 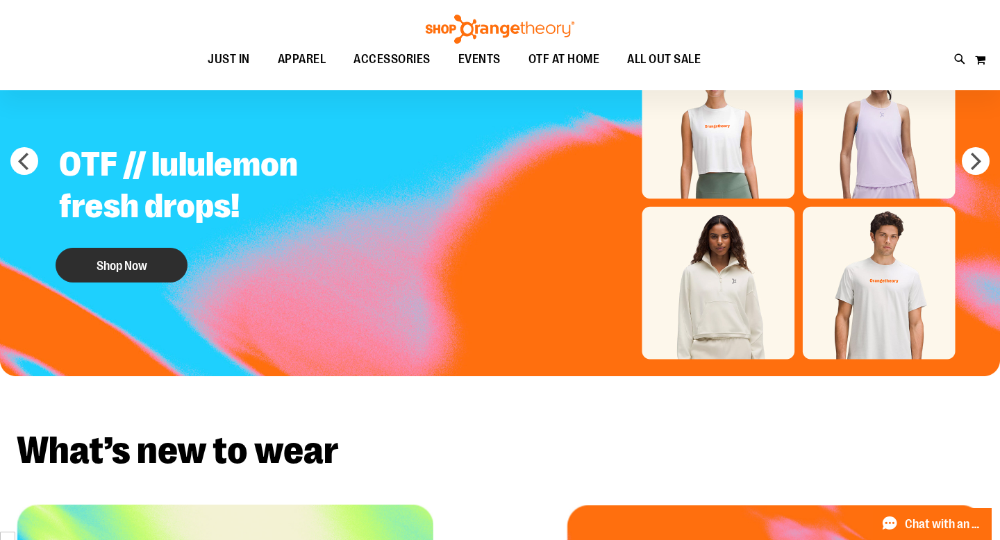 What do you see at coordinates (564, 59) in the screenshot?
I see `span: OTF AT HOME` at bounding box center [564, 59].